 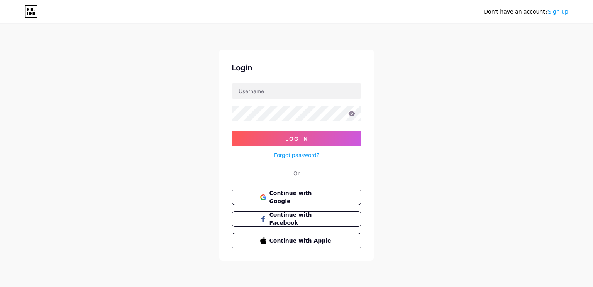 What do you see at coordinates (297, 219) in the screenshot?
I see `button: Continue with Facebook` at bounding box center [297, 219].